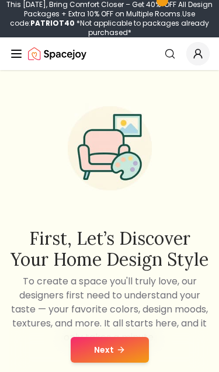  I want to click on b: PATRIOT40, so click(53, 23).